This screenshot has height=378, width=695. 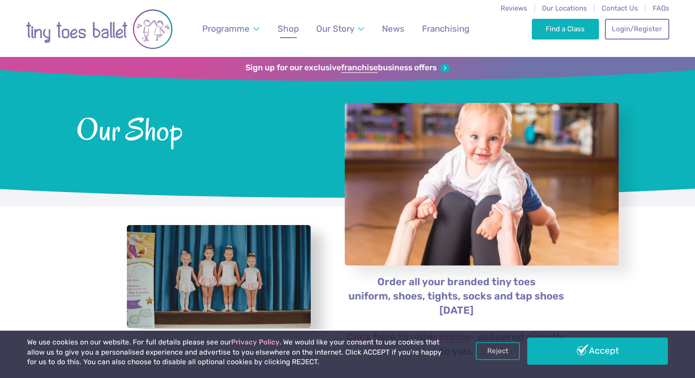 What do you see at coordinates (255, 342) in the screenshot?
I see `a: Privacy Policy` at bounding box center [255, 342].